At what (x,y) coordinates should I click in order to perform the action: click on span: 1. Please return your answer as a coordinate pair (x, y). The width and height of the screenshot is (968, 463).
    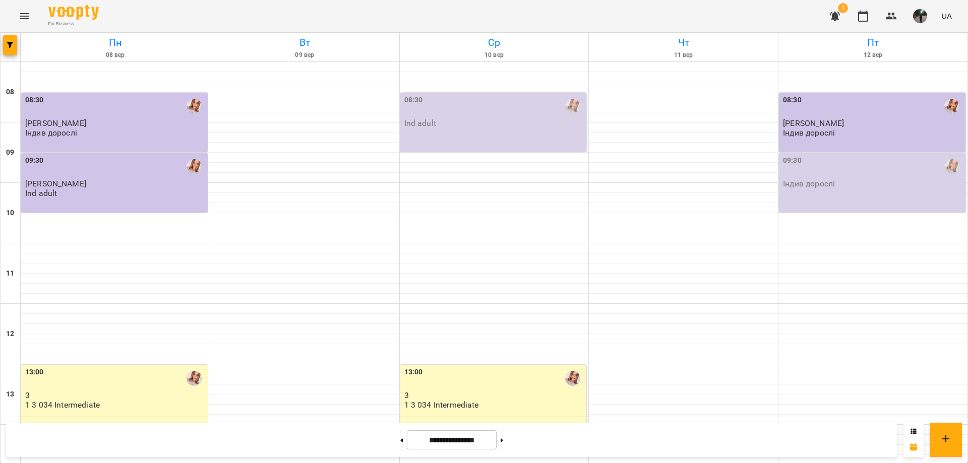
    Looking at the image, I should click on (843, 8).